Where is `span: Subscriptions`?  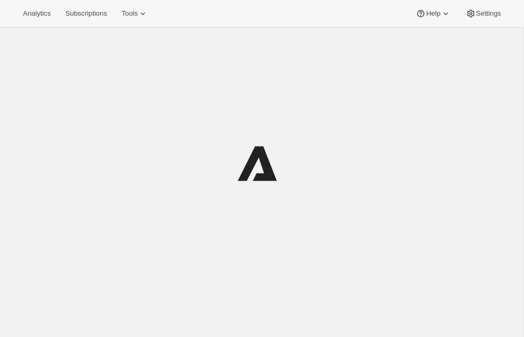 span: Subscriptions is located at coordinates (86, 14).